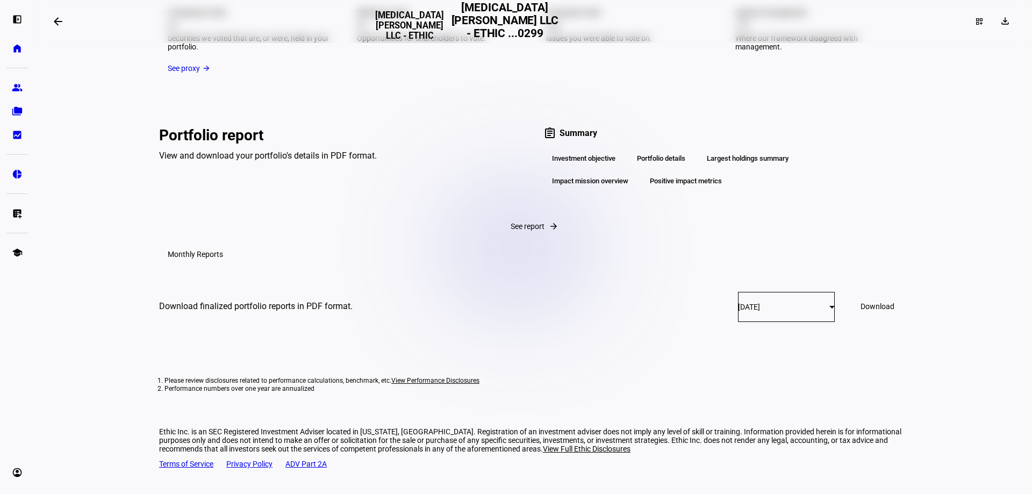 The image size is (1032, 494). What do you see at coordinates (748, 159) in the screenshot?
I see `div: Largest holdings summary` at bounding box center [748, 159].